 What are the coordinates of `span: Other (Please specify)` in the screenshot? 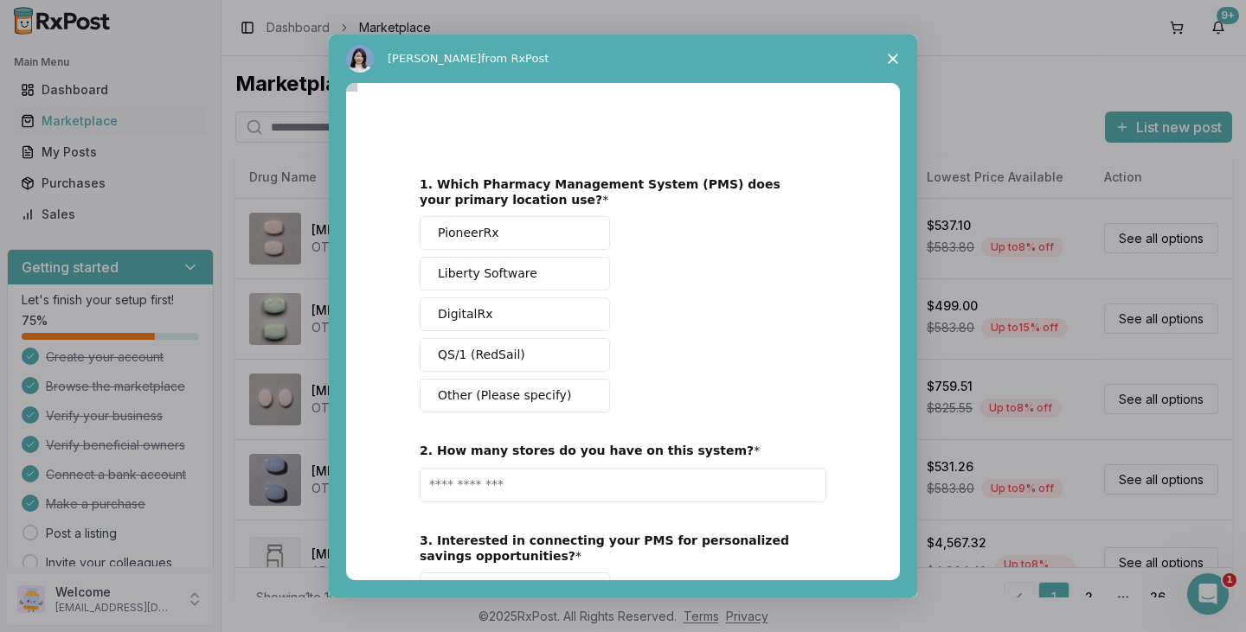 It's located at (504, 395).